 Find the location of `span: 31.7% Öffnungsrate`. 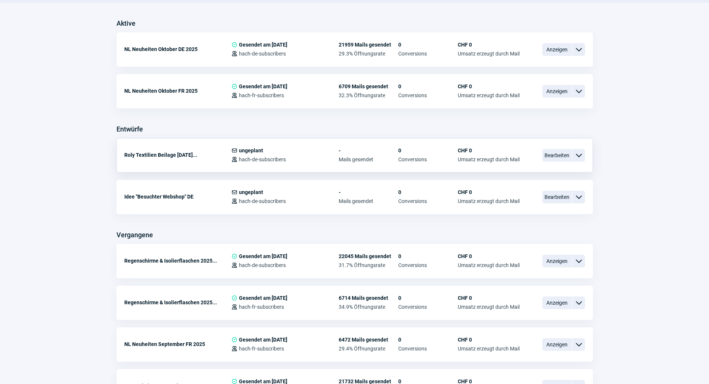

span: 31.7% Öffnungsrate is located at coordinates (368, 265).